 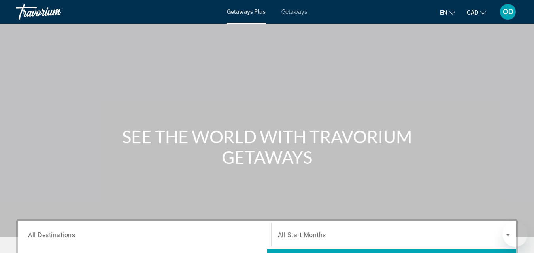 What do you see at coordinates (55, 12) in the screenshot?
I see `a: Travorium` at bounding box center [55, 12].